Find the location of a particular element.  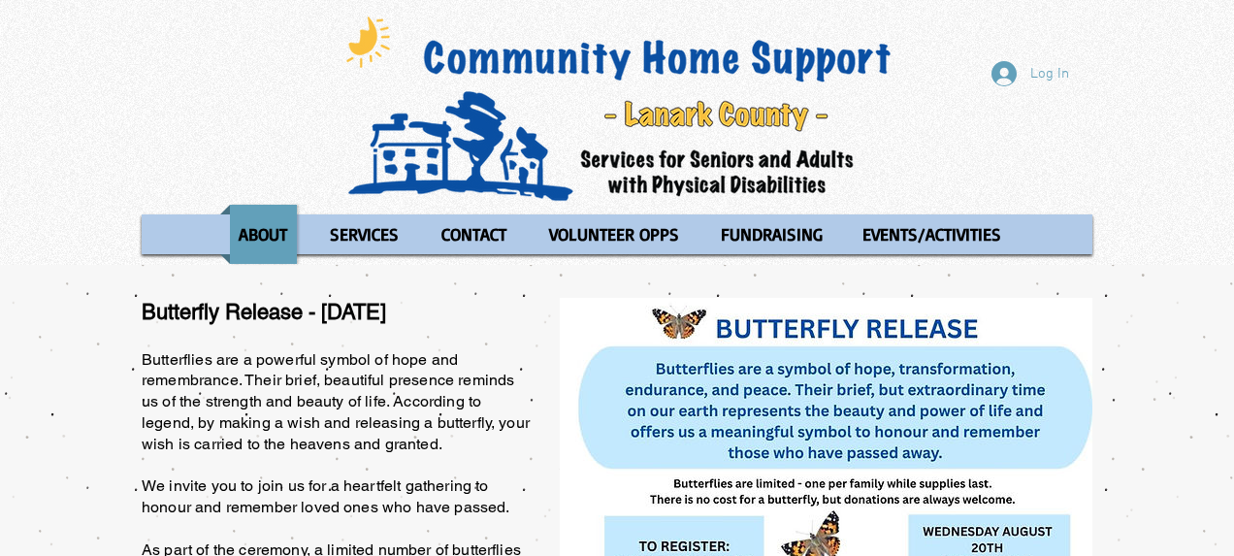

p: VOLUNTEER OPPS is located at coordinates (614, 234).